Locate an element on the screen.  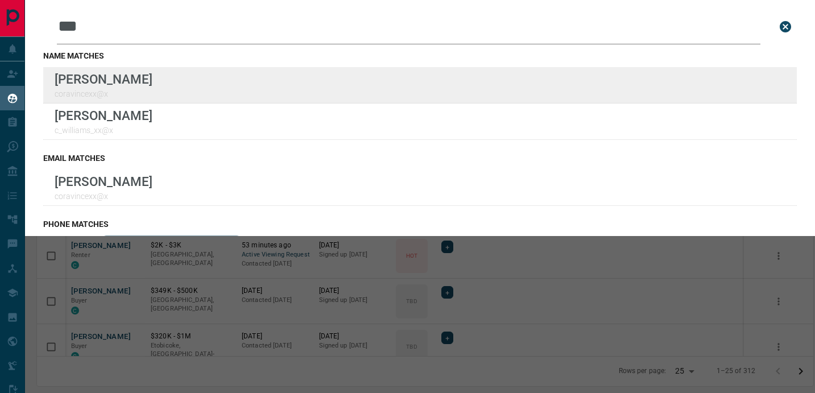
button: show leads not assigned to you is located at coordinates (171, 245).